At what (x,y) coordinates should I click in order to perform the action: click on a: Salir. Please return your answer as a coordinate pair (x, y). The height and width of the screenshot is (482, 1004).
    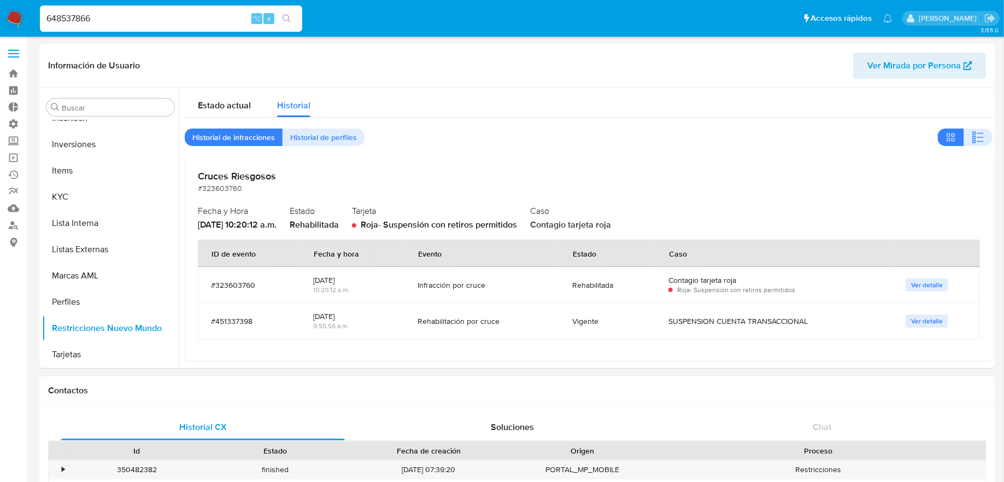
    Looking at the image, I should click on (990, 18).